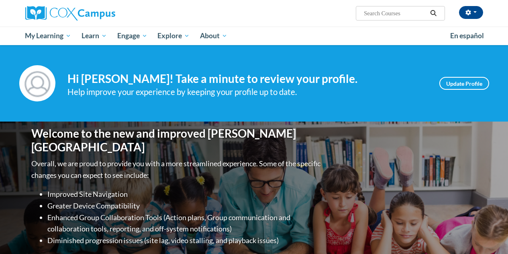  Describe the element at coordinates (132, 36) in the screenshot. I see `span: Engage` at that location.